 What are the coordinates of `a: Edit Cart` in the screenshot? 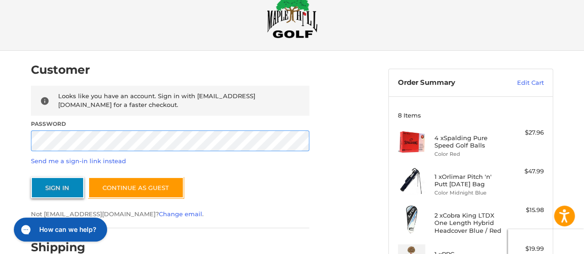 It's located at (520, 83).